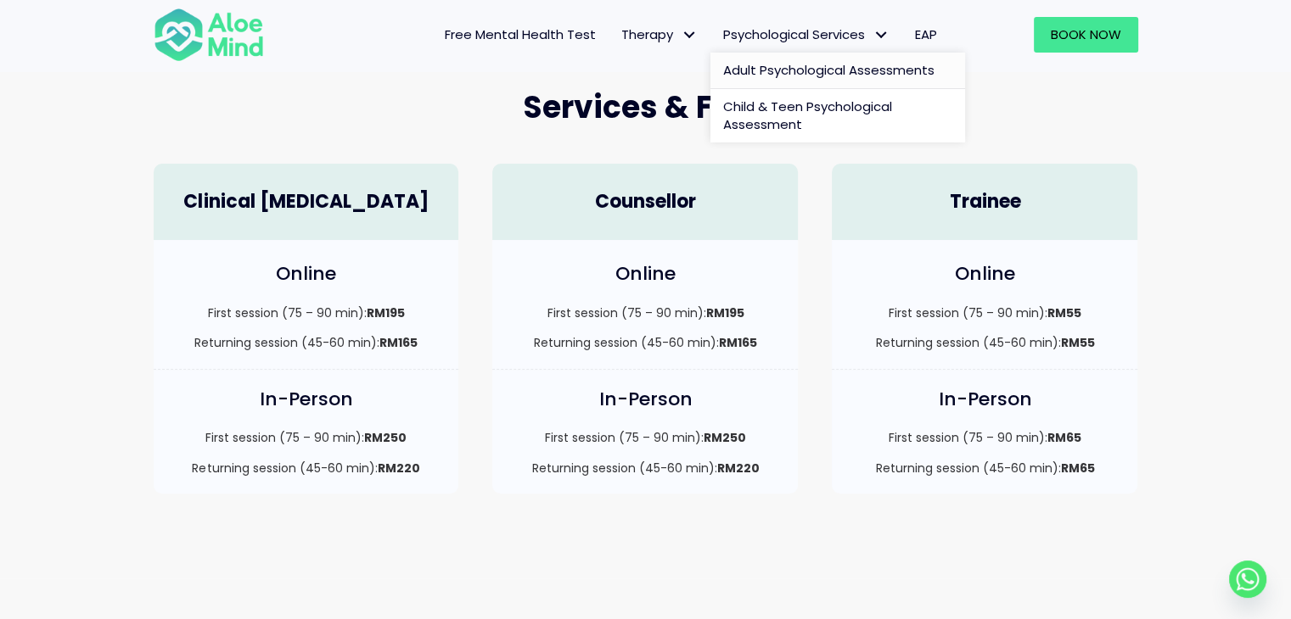  I want to click on span: Book Now, so click(1085, 34).